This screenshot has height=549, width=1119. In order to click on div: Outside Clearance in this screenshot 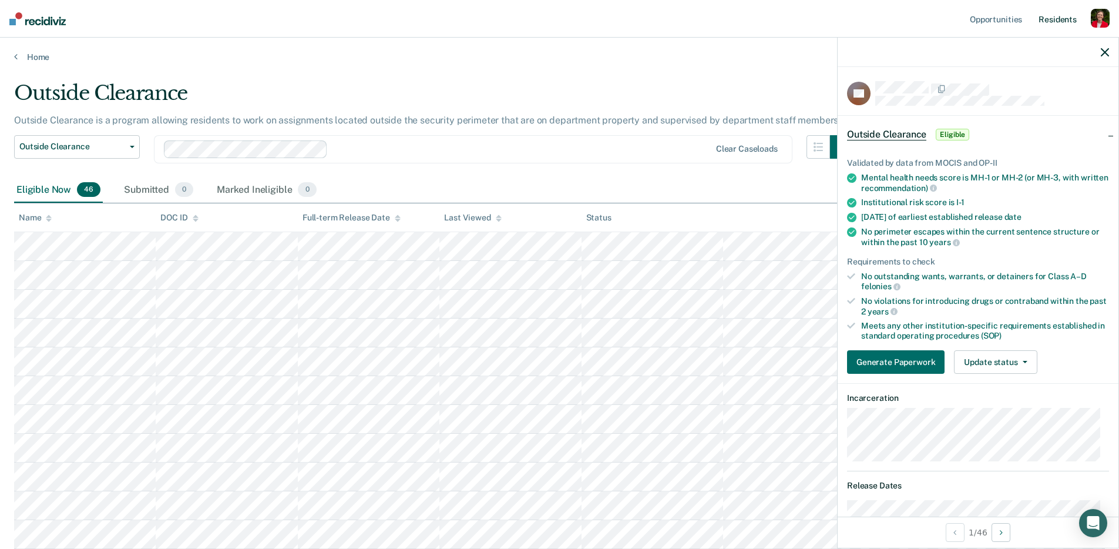, I will do `click(434, 98)`.